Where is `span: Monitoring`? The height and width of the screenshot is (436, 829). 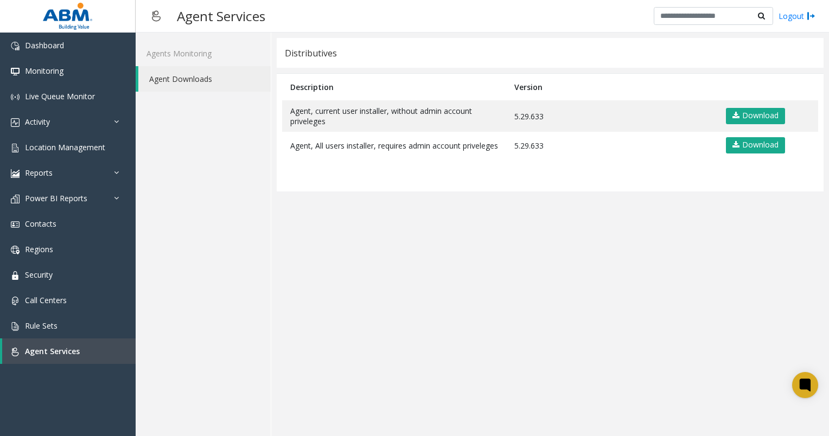
span: Monitoring is located at coordinates (44, 71).